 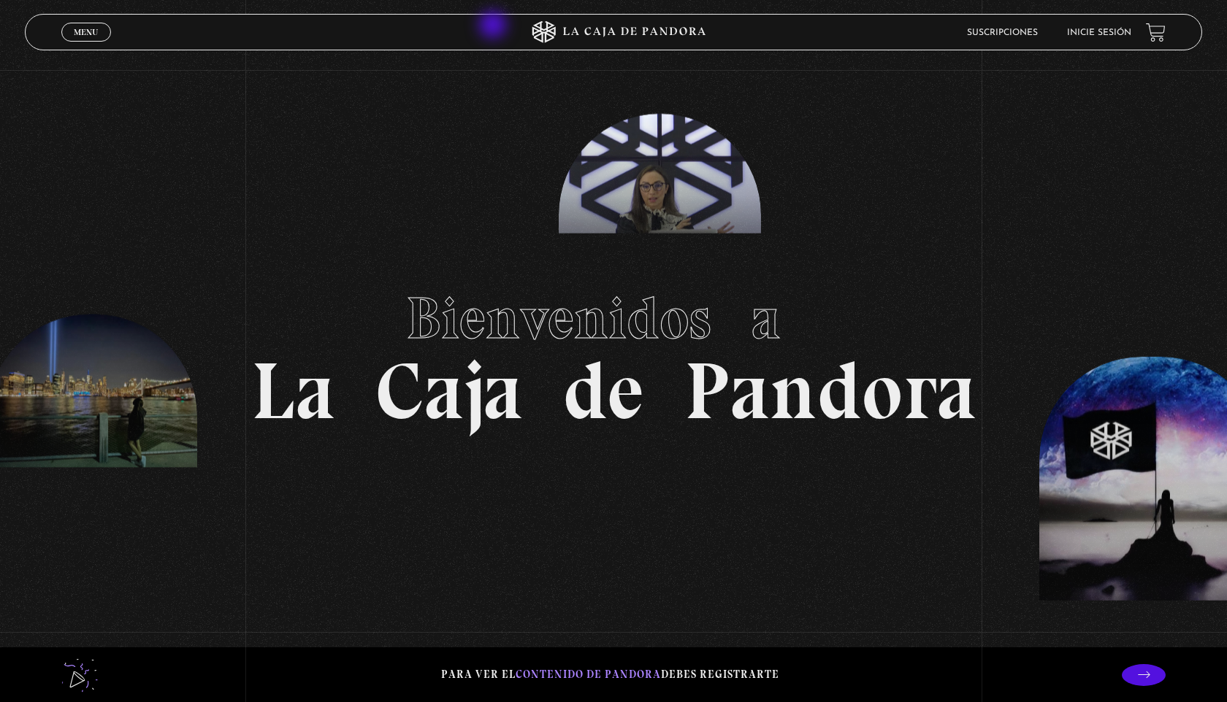 I want to click on a: View your shopping cart, so click(x=1155, y=32).